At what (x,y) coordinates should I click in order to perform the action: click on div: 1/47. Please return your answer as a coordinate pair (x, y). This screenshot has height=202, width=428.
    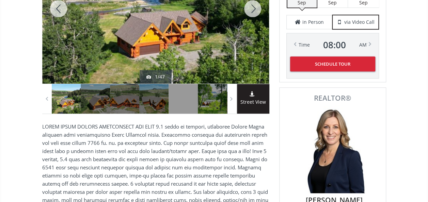
    Looking at the image, I should click on (156, 77).